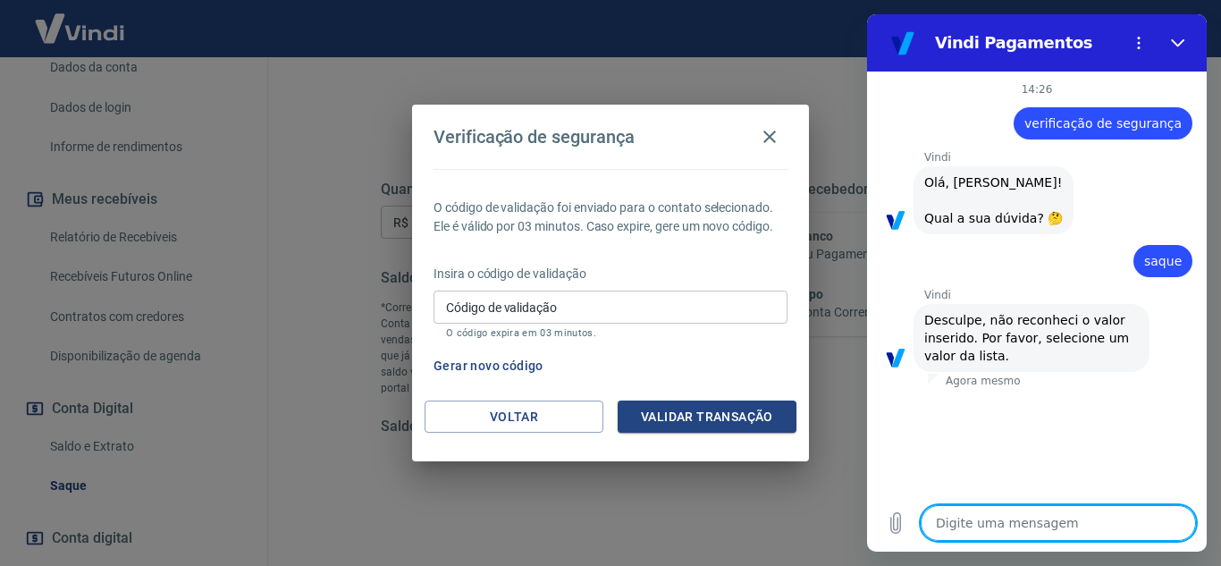  What do you see at coordinates (162, 324) in the screenshot?
I see `span: Desculpe, não reconheci o valor inserido. Por favor, selecione um valor da lista.` at bounding box center [162, 324].